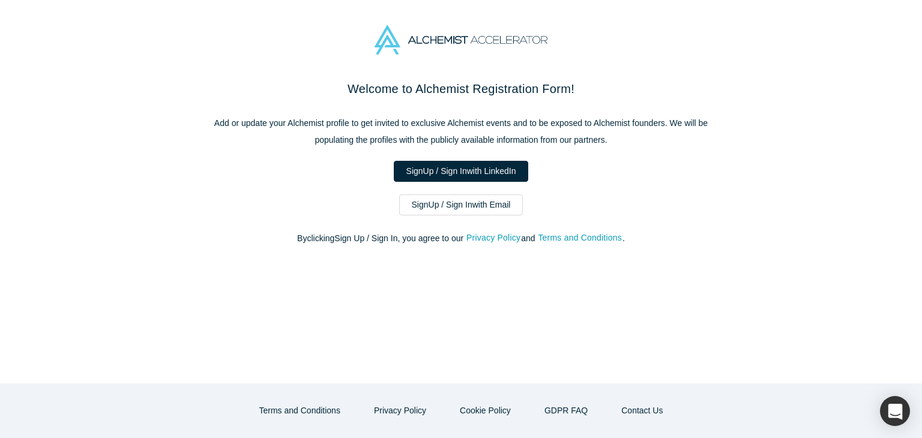  What do you see at coordinates (461, 171) in the screenshot?
I see `a: SignUp / Sign Inwith LinkedIn` at bounding box center [461, 171].